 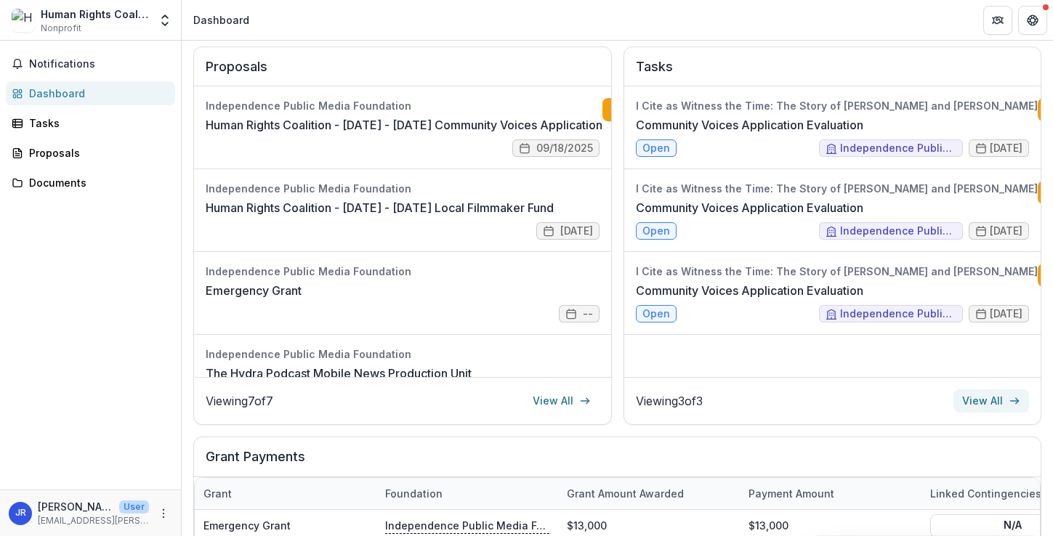 What do you see at coordinates (1033, 20) in the screenshot?
I see `button: Get Help` at bounding box center [1033, 20].